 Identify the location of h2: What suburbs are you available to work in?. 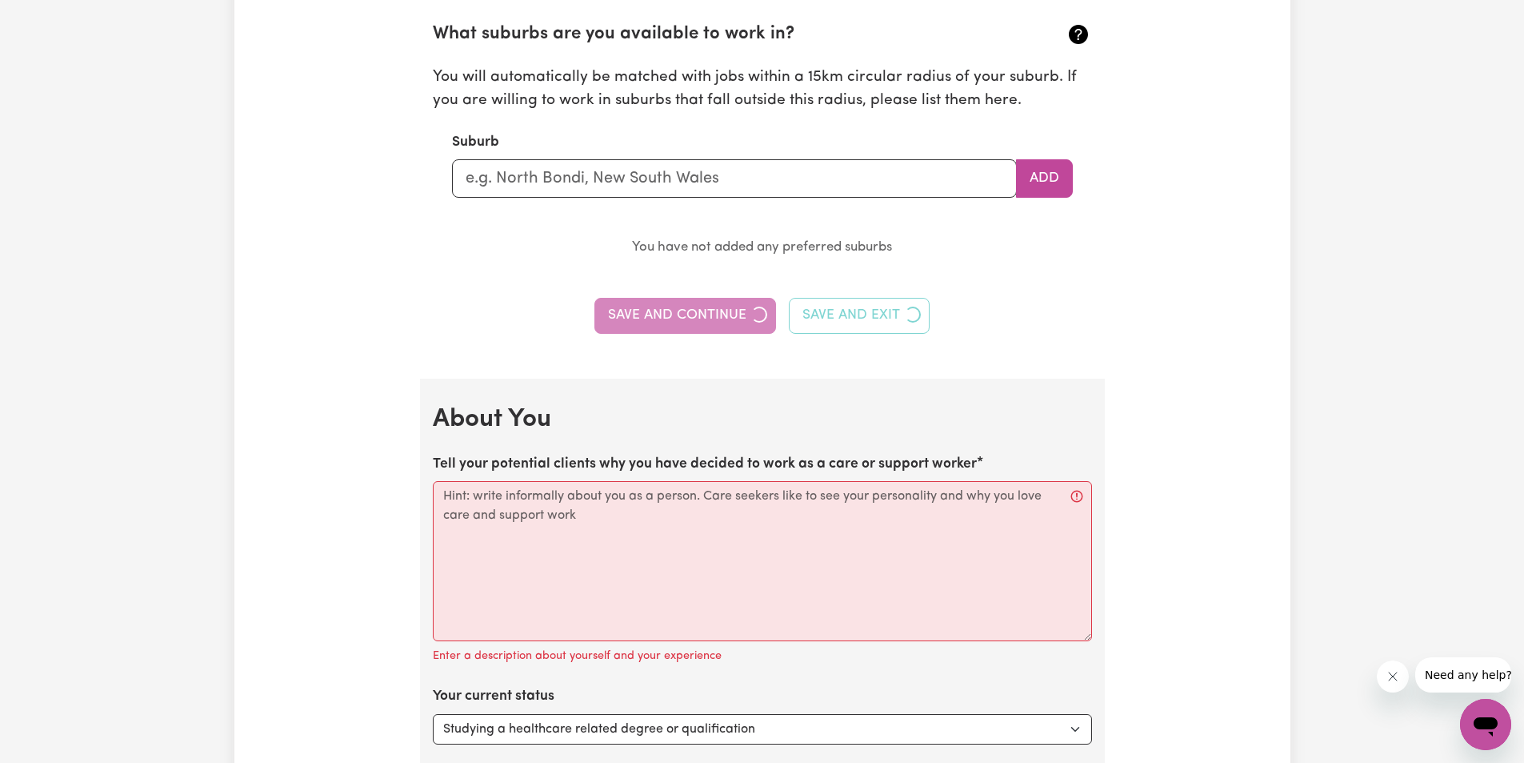
(707, 34).